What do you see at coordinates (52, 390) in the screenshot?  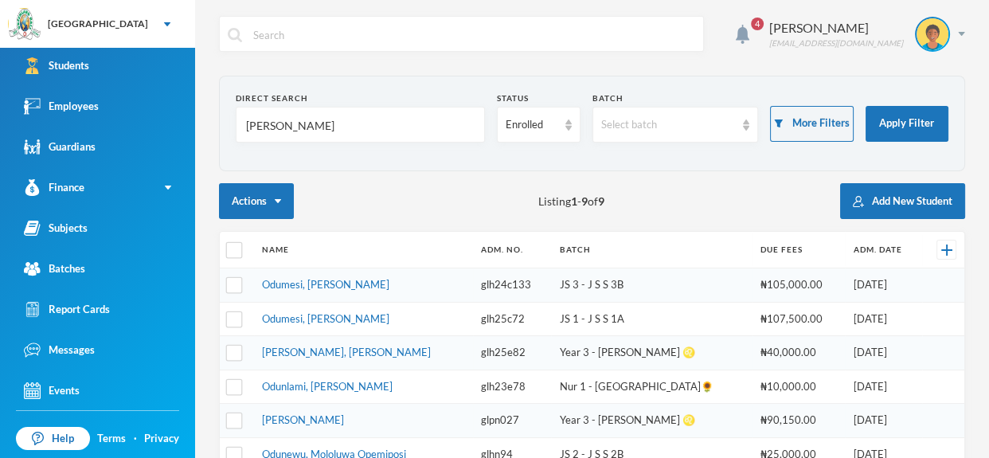 I see `div: Events` at bounding box center [52, 390].